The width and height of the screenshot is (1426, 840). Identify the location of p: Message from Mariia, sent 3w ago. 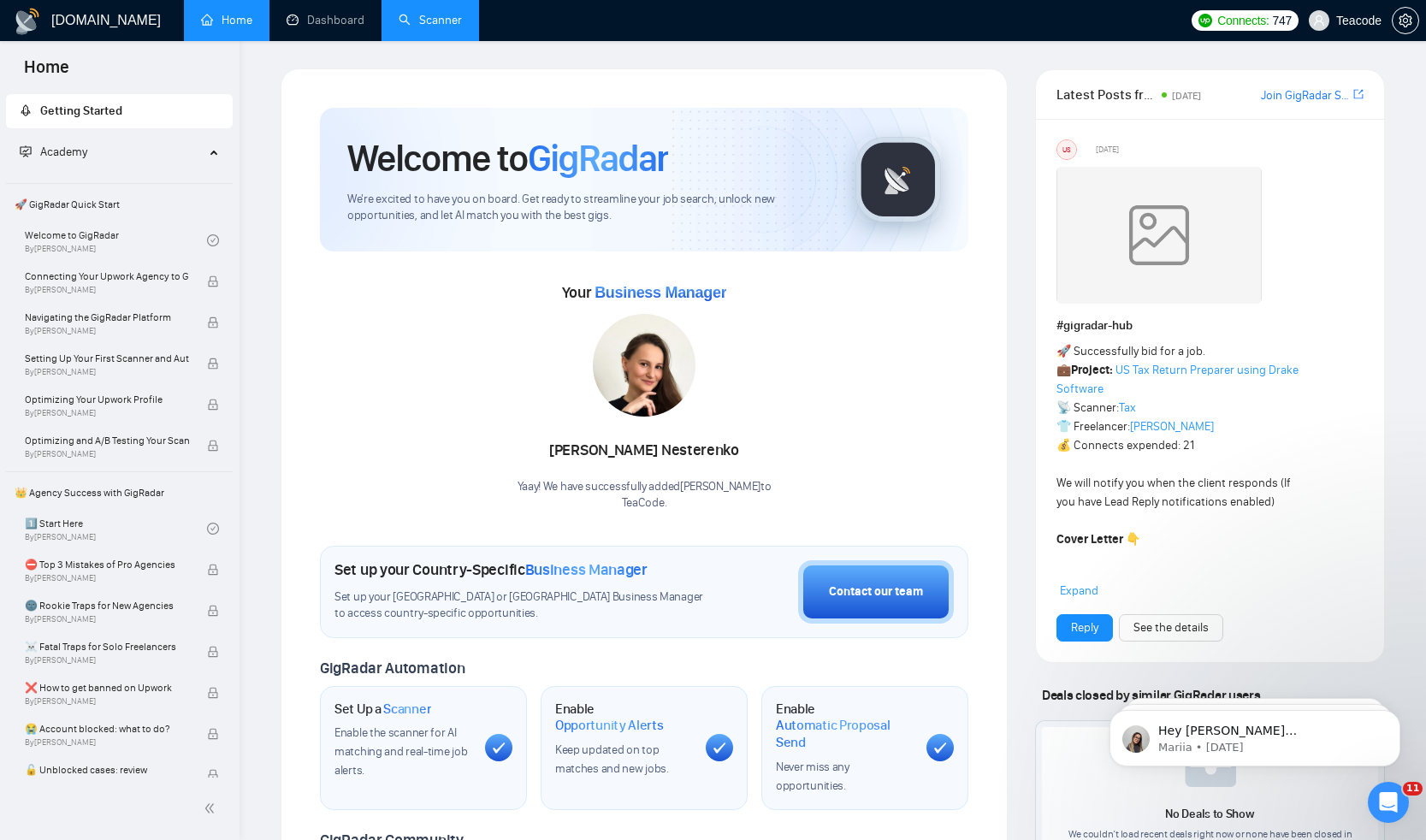
(184, 74).